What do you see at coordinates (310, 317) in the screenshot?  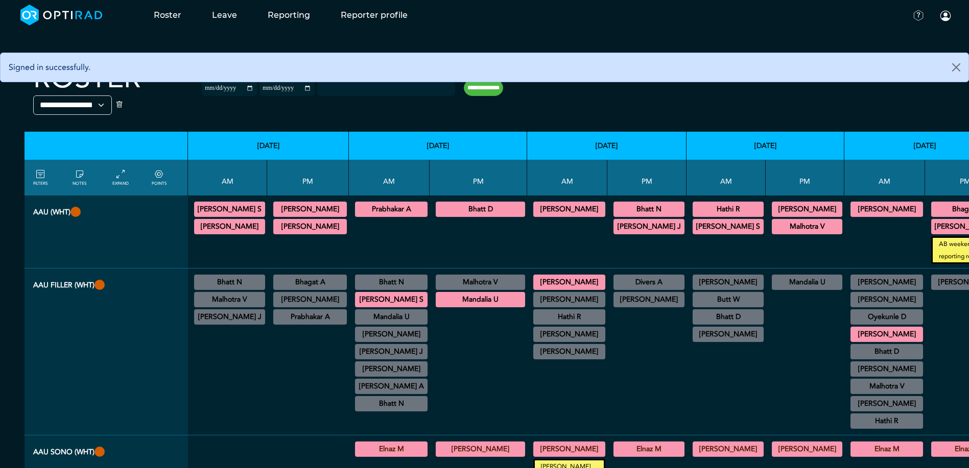 I see `div: CT Cardiac 13:30 - 17:00` at bounding box center [310, 317].